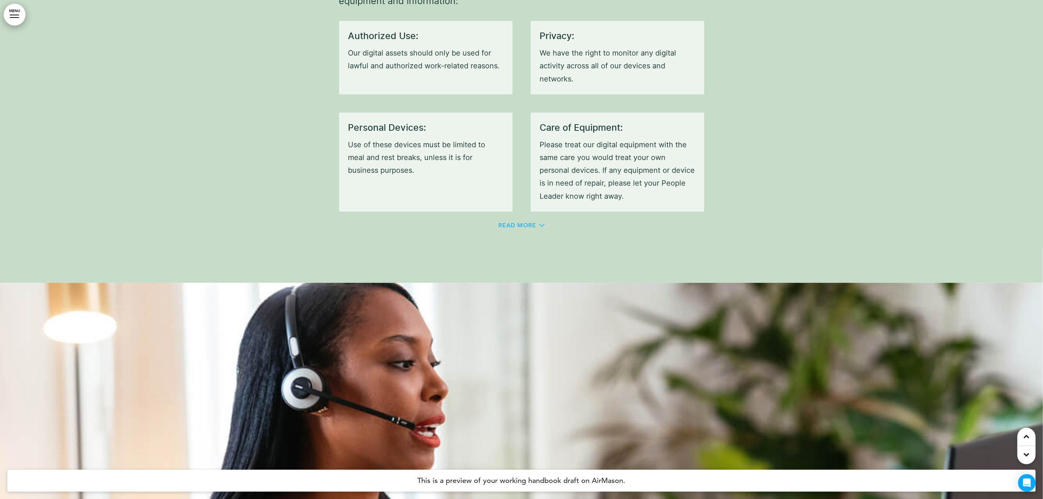  Describe the element at coordinates (617, 170) in the screenshot. I see `span: Please treat our digital equipment with the same care you would treat your own personal devices. ...` at that location.